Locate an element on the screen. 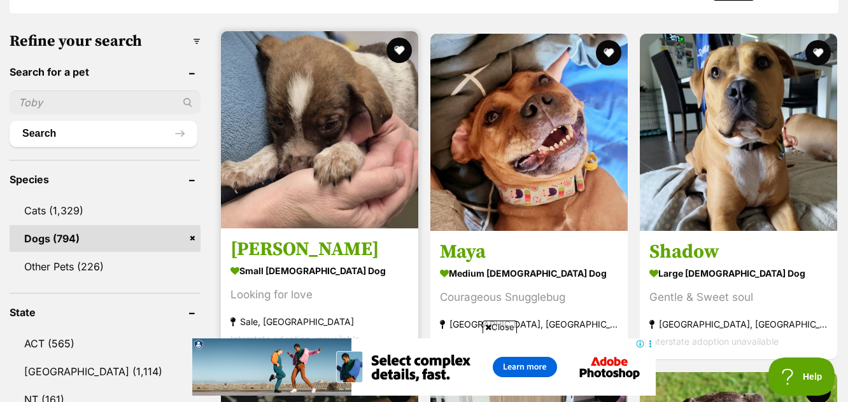  img: Maya - Staffordshire Bull Terrier Dog is located at coordinates (529, 132).